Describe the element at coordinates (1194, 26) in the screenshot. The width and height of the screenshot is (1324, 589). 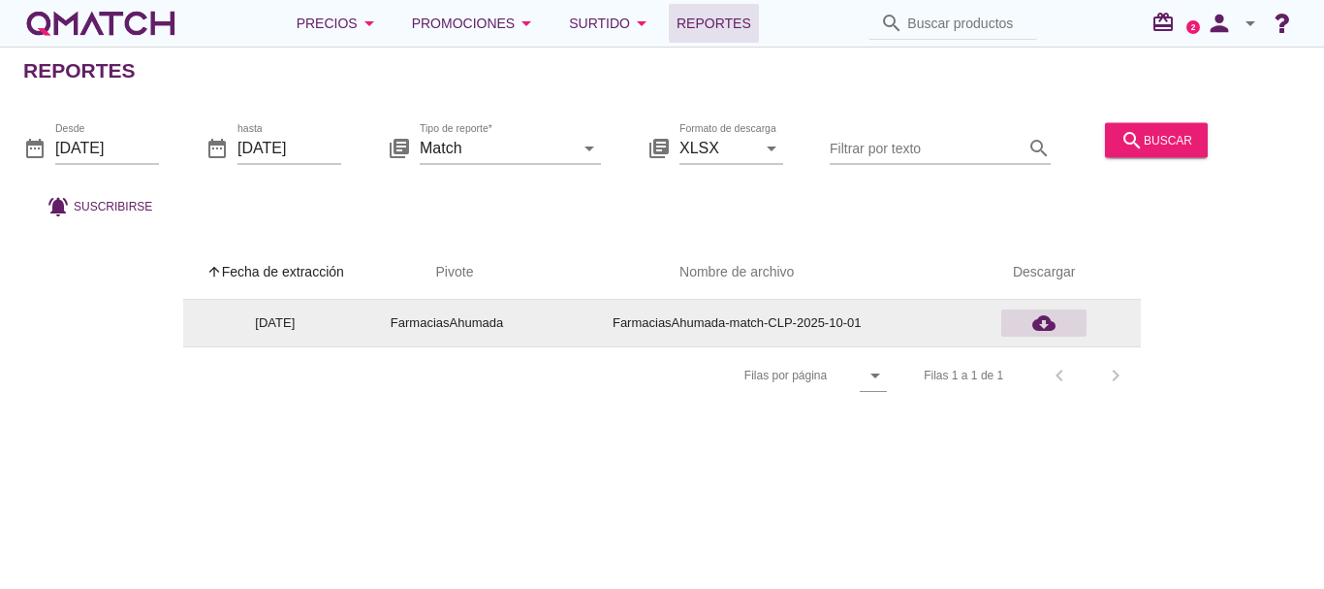
I see `text: 2` at that location.